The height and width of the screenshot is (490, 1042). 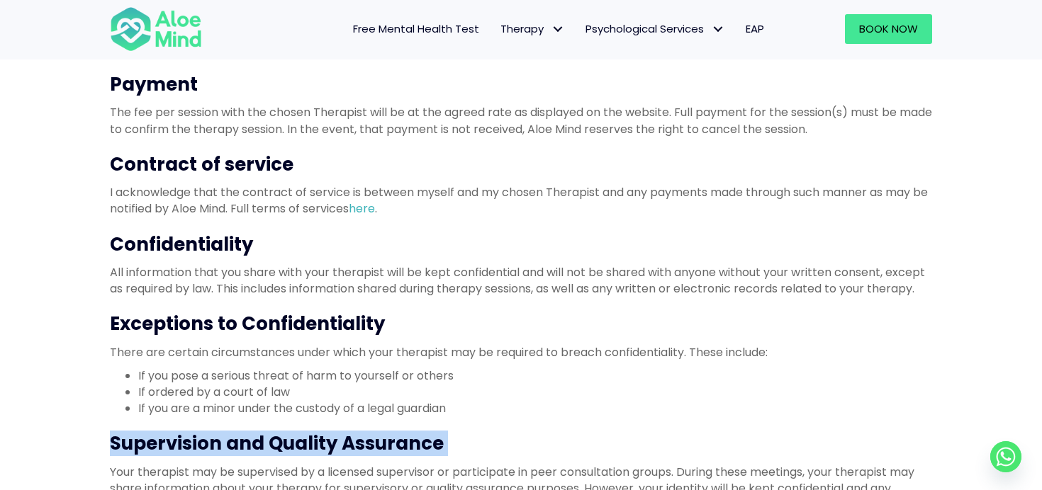 What do you see at coordinates (535, 376) in the screenshot?
I see `li: If you pose a serious threat of harm to yourself or others` at bounding box center [535, 376].